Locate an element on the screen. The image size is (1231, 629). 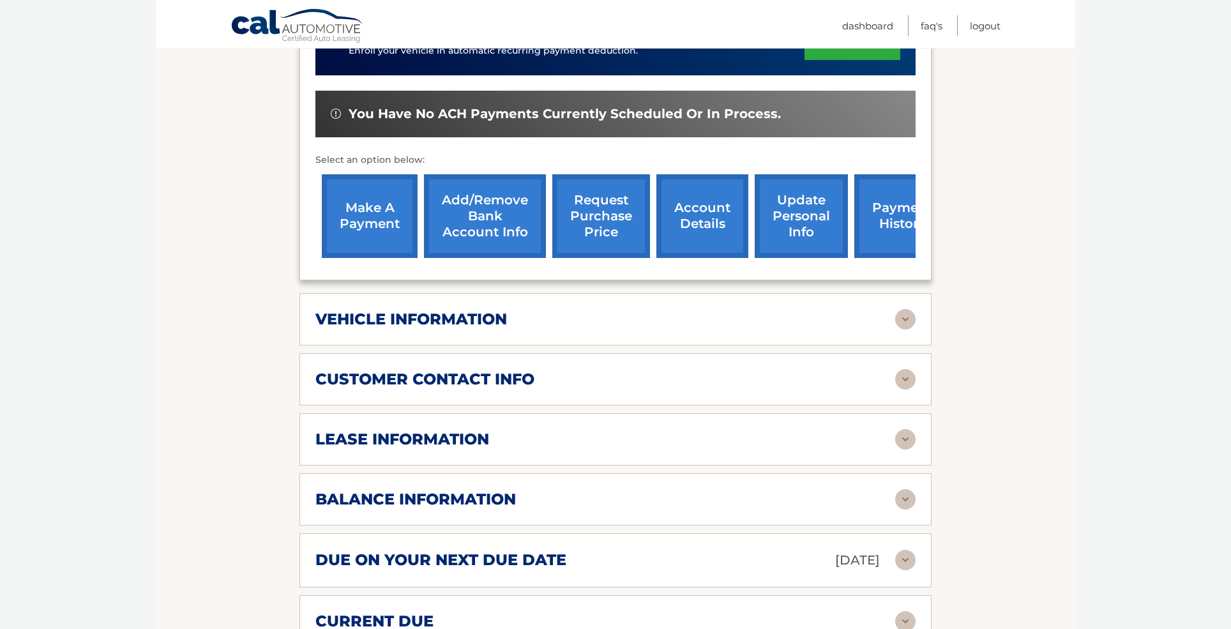
p: Enroll your vehicle in automatic recurring payment deduction. is located at coordinates (577, 51).